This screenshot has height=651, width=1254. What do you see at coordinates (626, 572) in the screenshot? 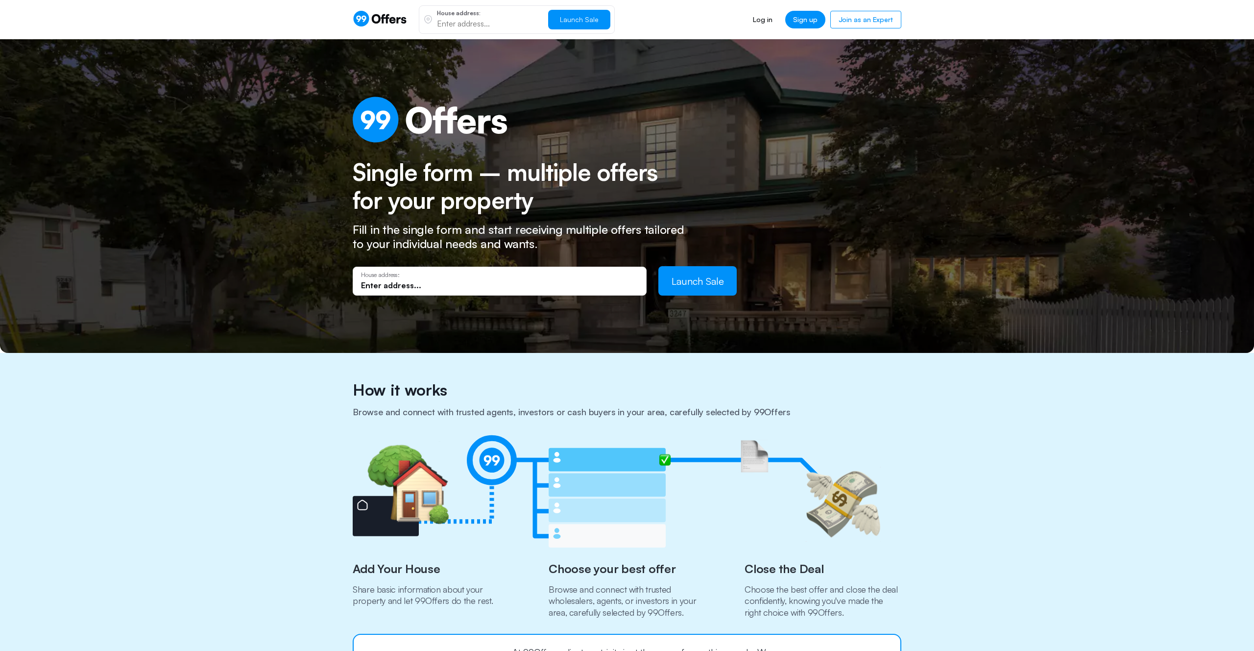
I see `h4: Choose your best offer` at bounding box center [626, 572].